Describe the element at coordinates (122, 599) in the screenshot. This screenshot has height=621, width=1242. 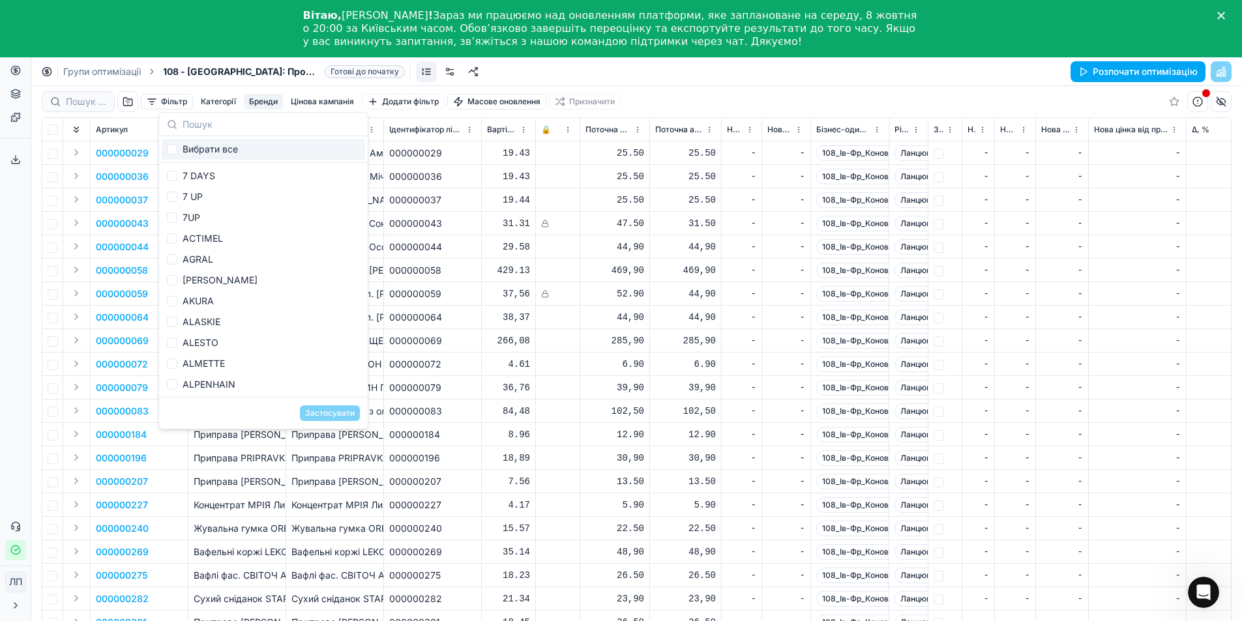
I see `button: 000000282` at that location.